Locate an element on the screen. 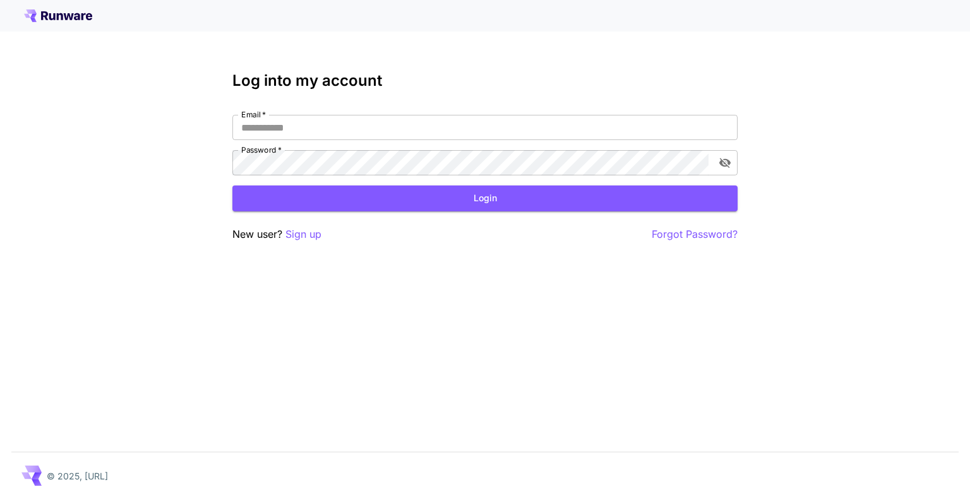  p: Forgot Password? is located at coordinates (695, 234).